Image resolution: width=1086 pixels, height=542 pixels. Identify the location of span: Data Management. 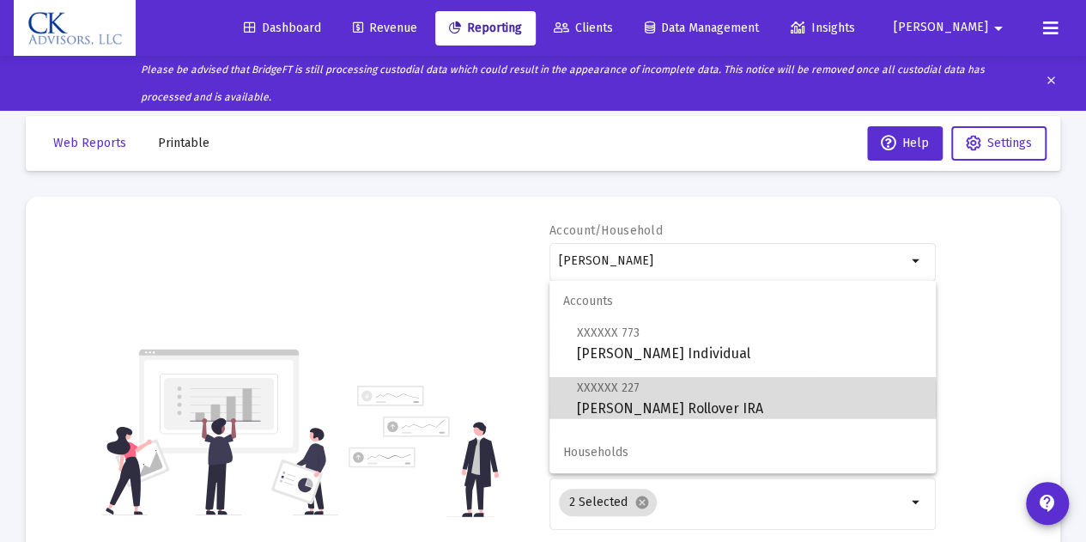
(702, 27).